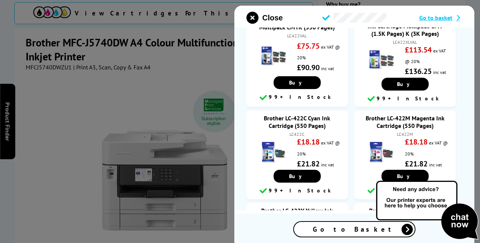 The image size is (480, 243). What do you see at coordinates (308, 46) in the screenshot?
I see `strong: £75.75` at bounding box center [308, 46].